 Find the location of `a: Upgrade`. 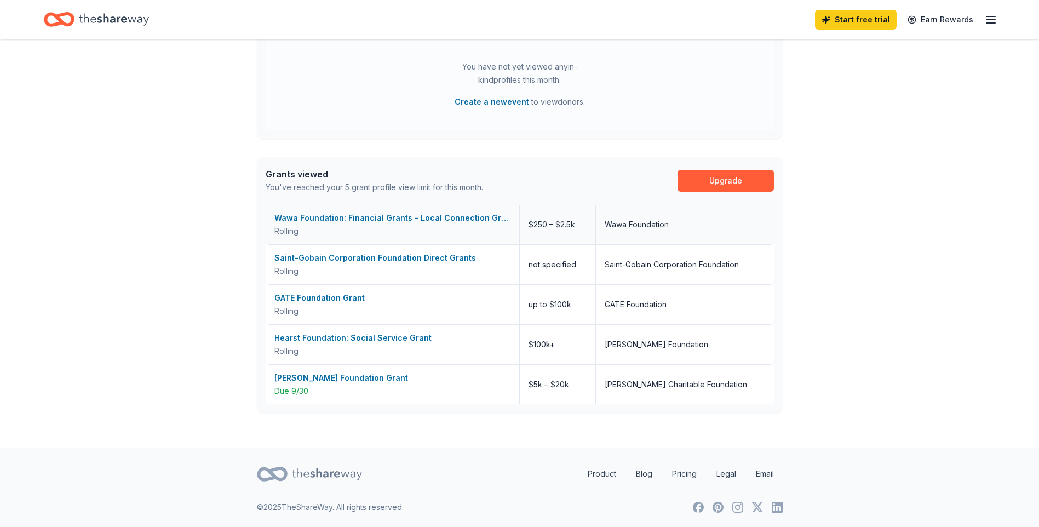

a: Upgrade is located at coordinates (726, 181).